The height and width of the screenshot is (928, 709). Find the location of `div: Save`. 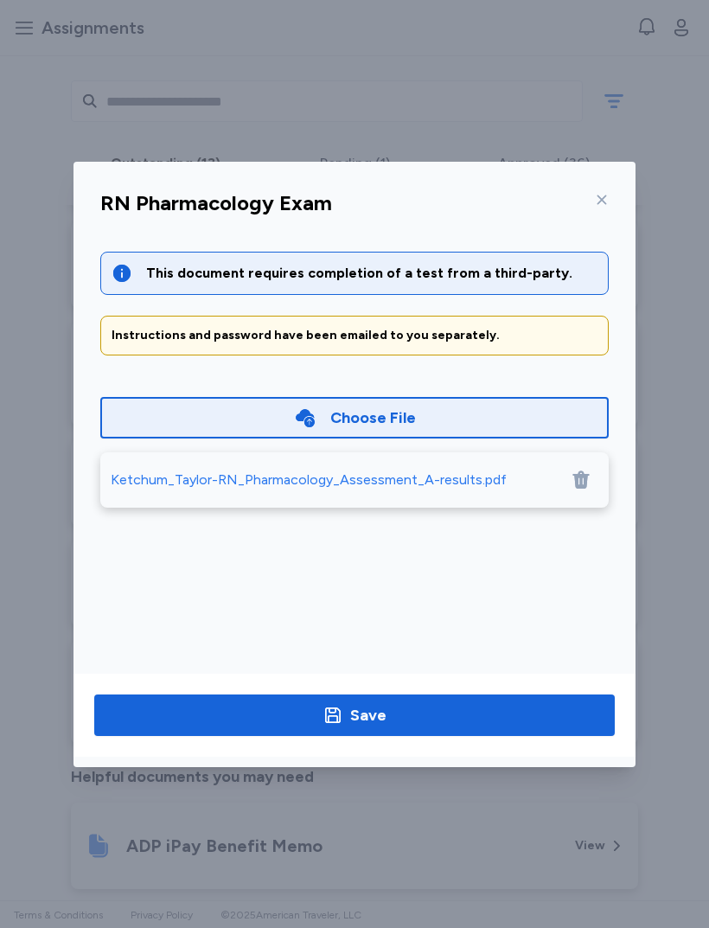

div: Save is located at coordinates (369, 716).